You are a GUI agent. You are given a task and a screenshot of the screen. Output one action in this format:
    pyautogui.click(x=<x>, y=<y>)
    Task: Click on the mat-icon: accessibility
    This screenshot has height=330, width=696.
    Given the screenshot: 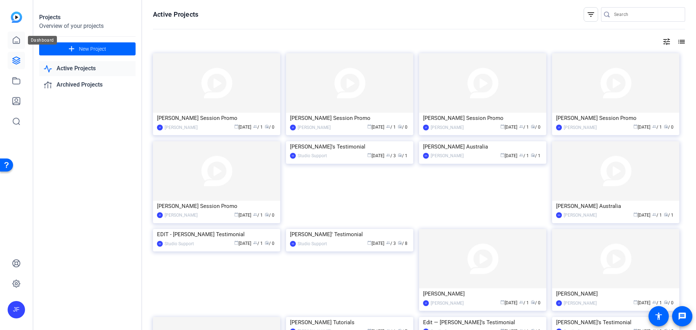 What is the action you would take?
    pyautogui.click(x=658, y=316)
    